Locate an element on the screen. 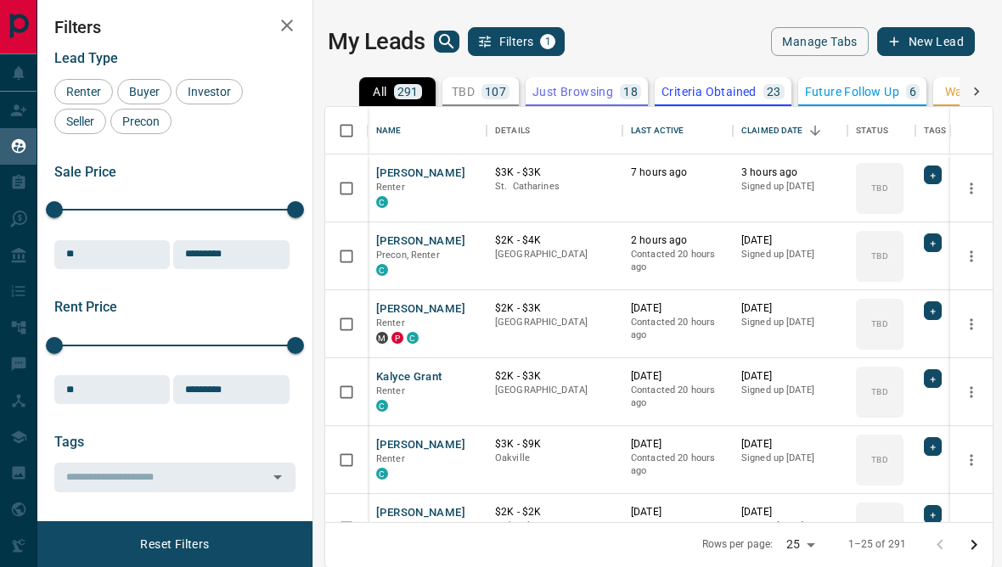 This screenshot has width=1002, height=567. button: Kalyce Grant is located at coordinates (409, 377).